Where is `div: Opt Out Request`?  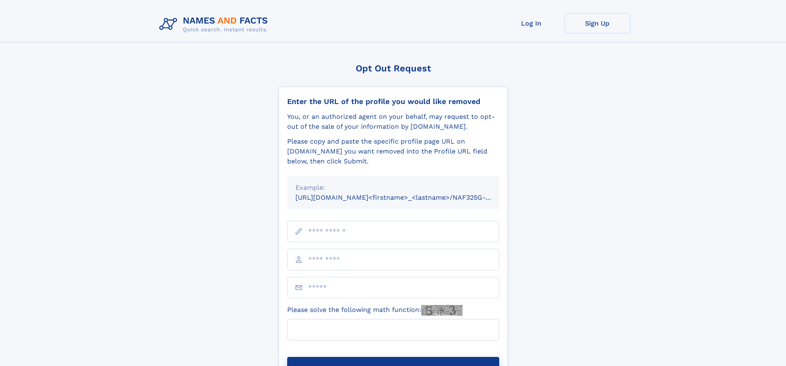 div: Opt Out Request is located at coordinates (393, 68).